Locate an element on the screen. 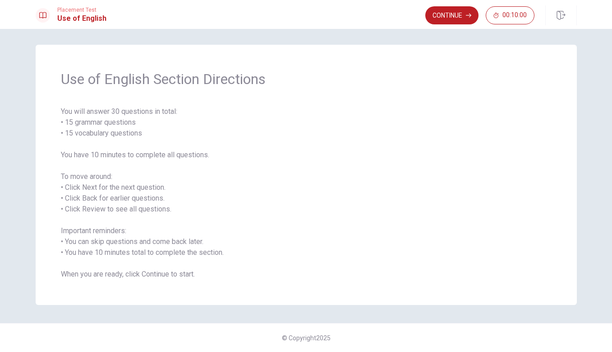 The height and width of the screenshot is (352, 612). button: 00:10:00 is located at coordinates (510, 15).